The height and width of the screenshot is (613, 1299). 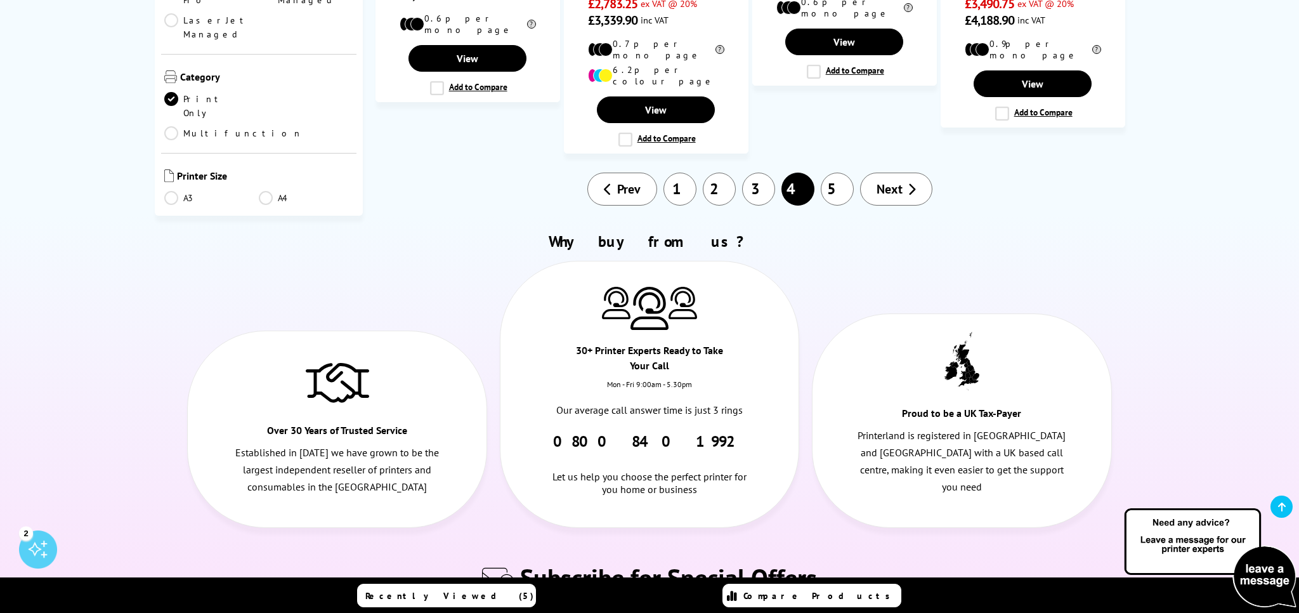 What do you see at coordinates (896, 189) in the screenshot?
I see `a: Next` at bounding box center [896, 189].